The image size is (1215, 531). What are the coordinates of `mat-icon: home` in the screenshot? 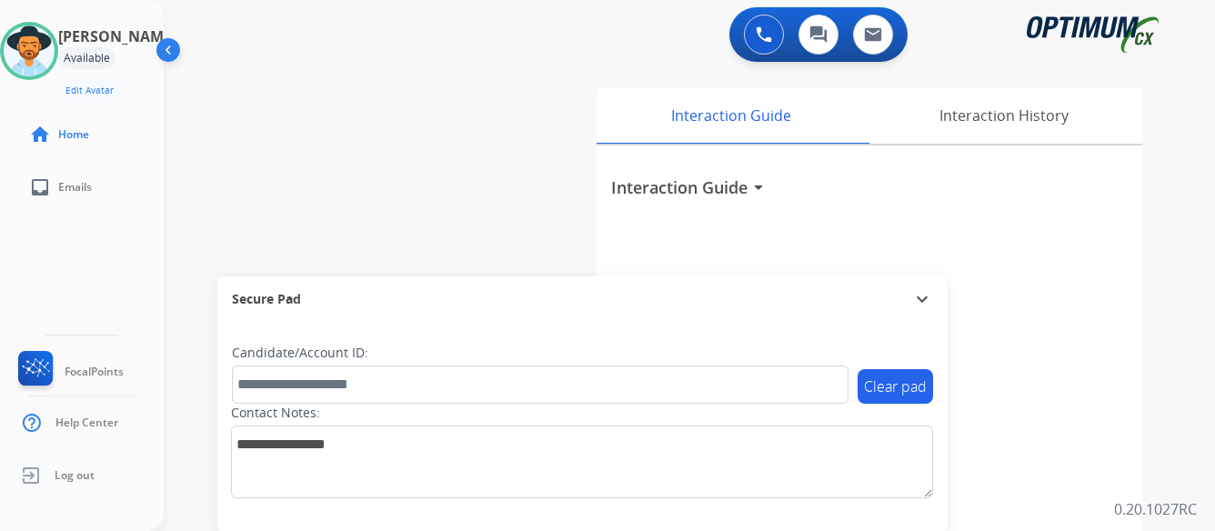 It's located at (40, 135).